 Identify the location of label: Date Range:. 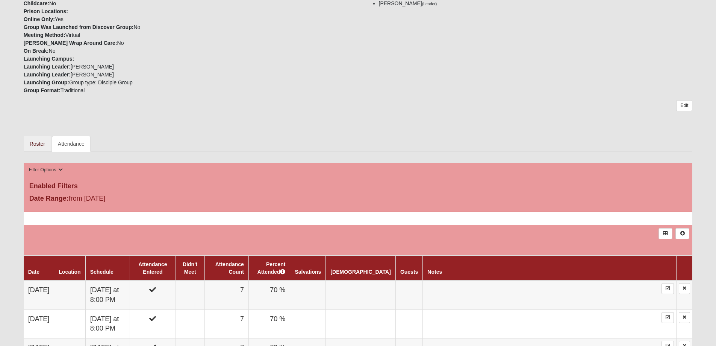
(49, 198).